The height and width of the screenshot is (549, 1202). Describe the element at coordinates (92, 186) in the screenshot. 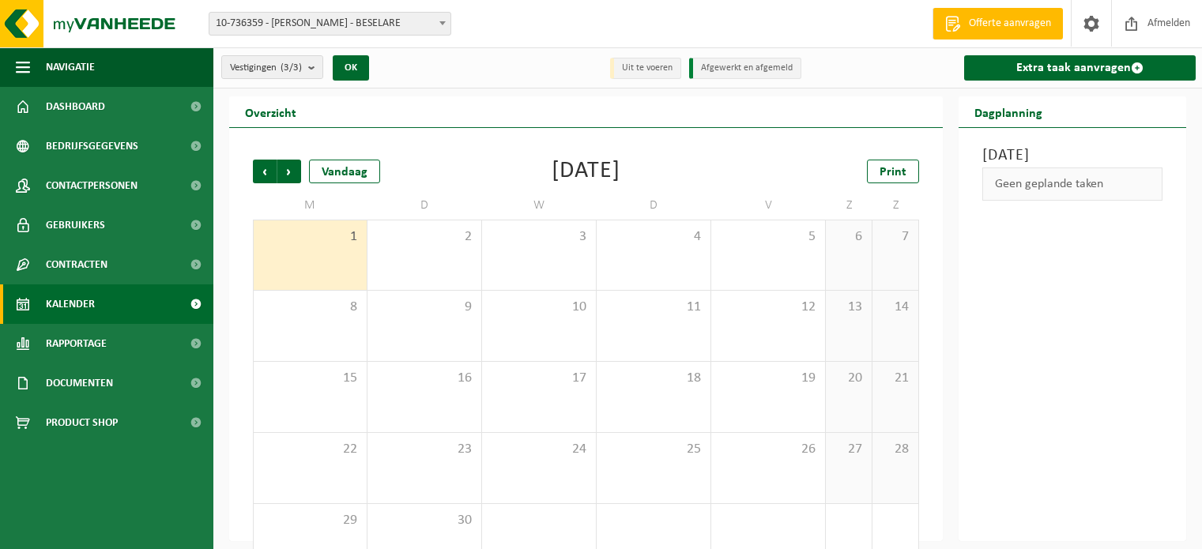

I see `span: Contactpersonen` at that location.